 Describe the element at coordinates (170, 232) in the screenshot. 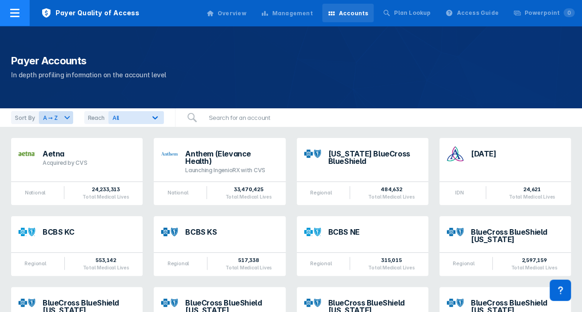

I see `img: bcbs-ks.png` at that location.